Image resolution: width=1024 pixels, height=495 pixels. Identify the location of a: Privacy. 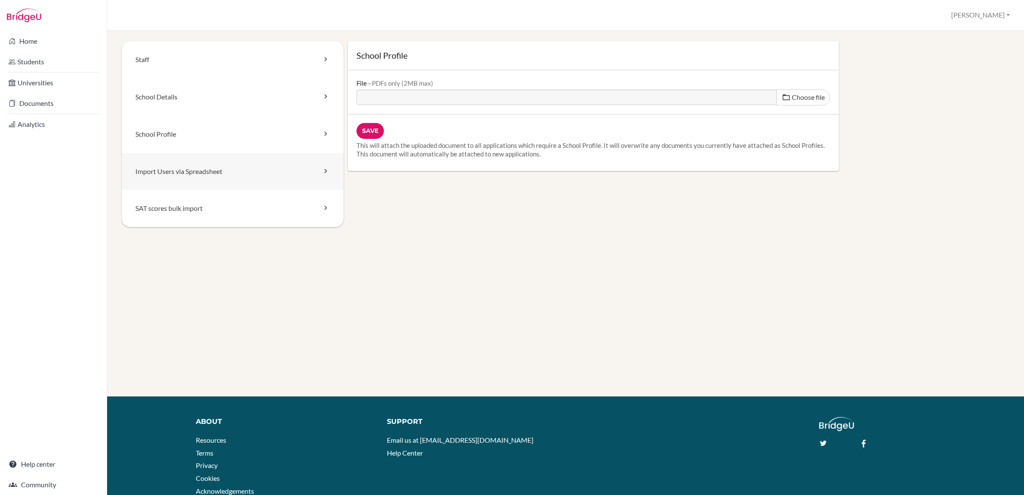
(207, 465).